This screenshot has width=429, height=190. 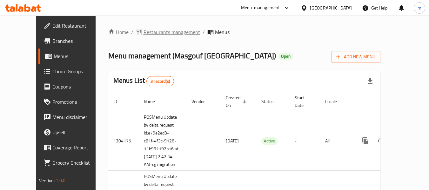 What do you see at coordinates (244, 32) in the screenshot?
I see `nav: breadcrumb` at bounding box center [244, 32].